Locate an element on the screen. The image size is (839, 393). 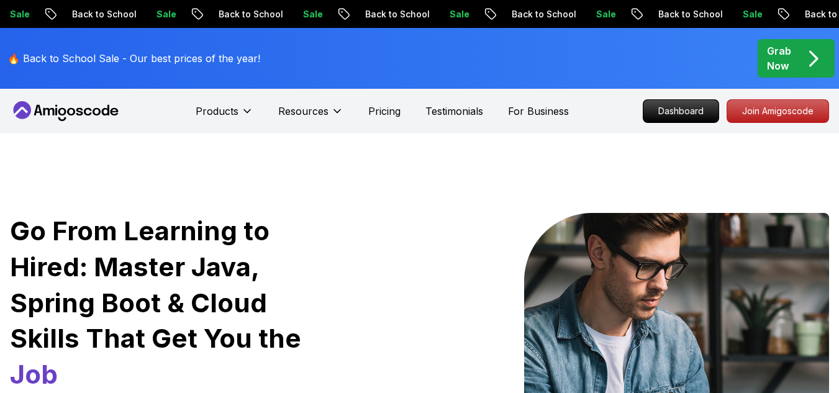
p: Testimonials is located at coordinates (454, 111).